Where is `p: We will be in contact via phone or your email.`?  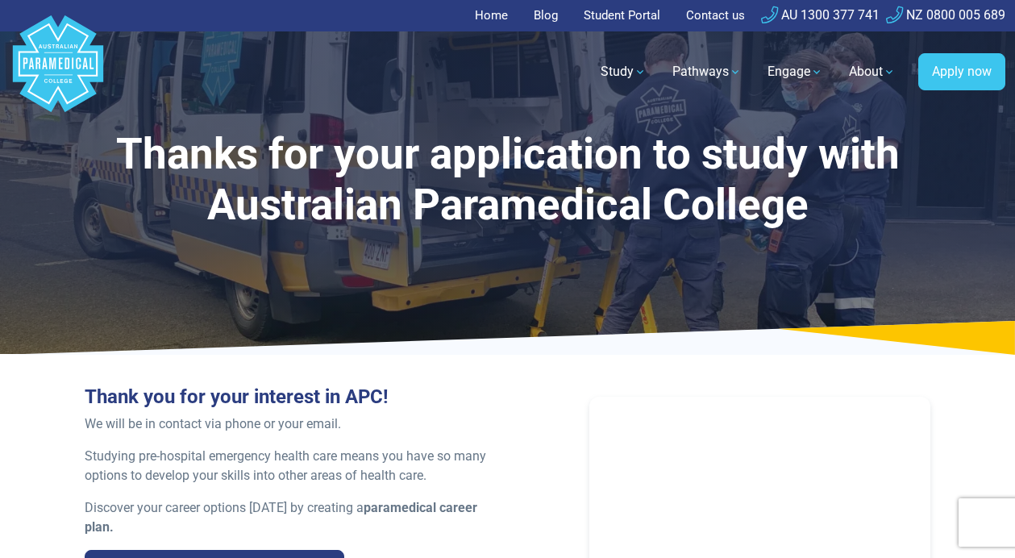
p: We will be in contact via phone or your email. is located at coordinates (291, 424).